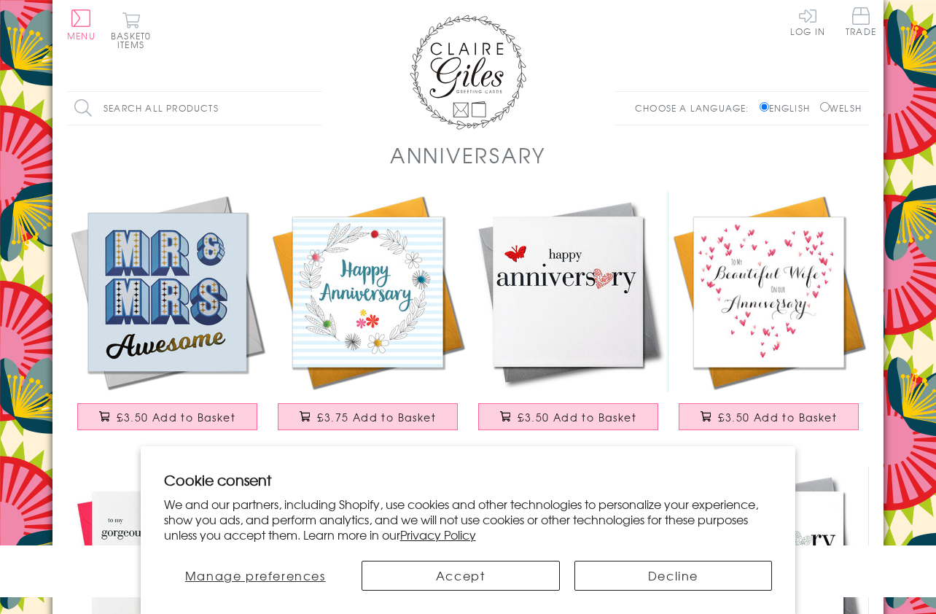 The width and height of the screenshot is (936, 614). Describe the element at coordinates (255, 575) in the screenshot. I see `button: Manage preferences` at that location.